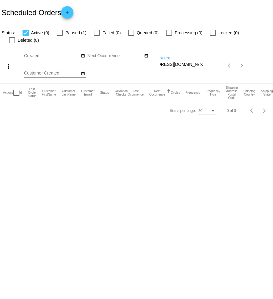 Image resolution: width=273 pixels, height=299 pixels. Describe the element at coordinates (229, 33) in the screenshot. I see `span: Locked (0)` at that location.